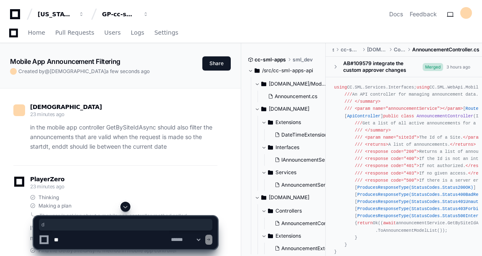  Describe the element at coordinates (392, 138) in the screenshot. I see `span: <param name="siteId">` at that location.